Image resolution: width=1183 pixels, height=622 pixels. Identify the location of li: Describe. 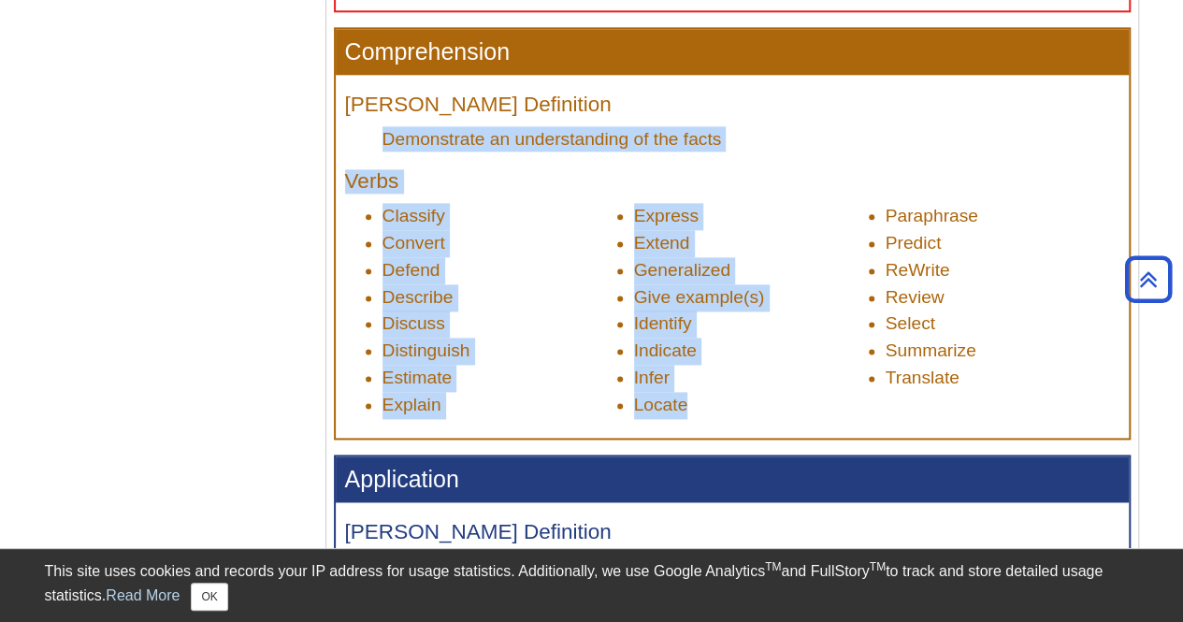
(499, 297).